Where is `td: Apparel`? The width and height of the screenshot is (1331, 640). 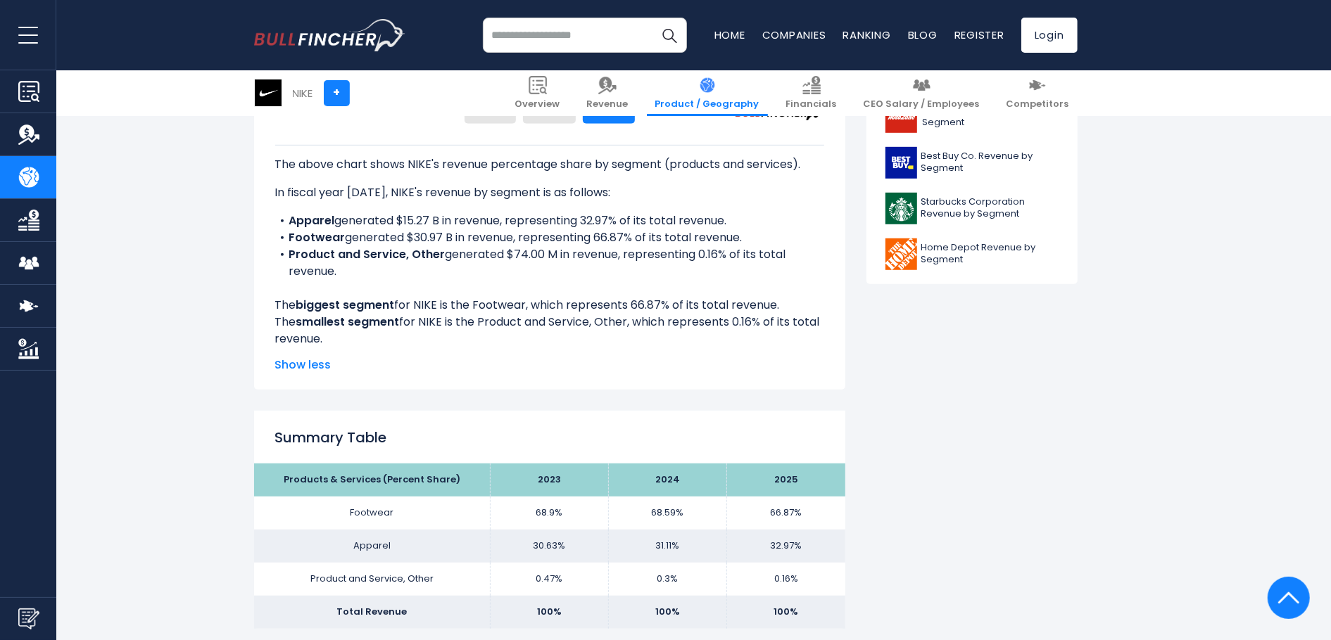
td: Apparel is located at coordinates (372, 546).